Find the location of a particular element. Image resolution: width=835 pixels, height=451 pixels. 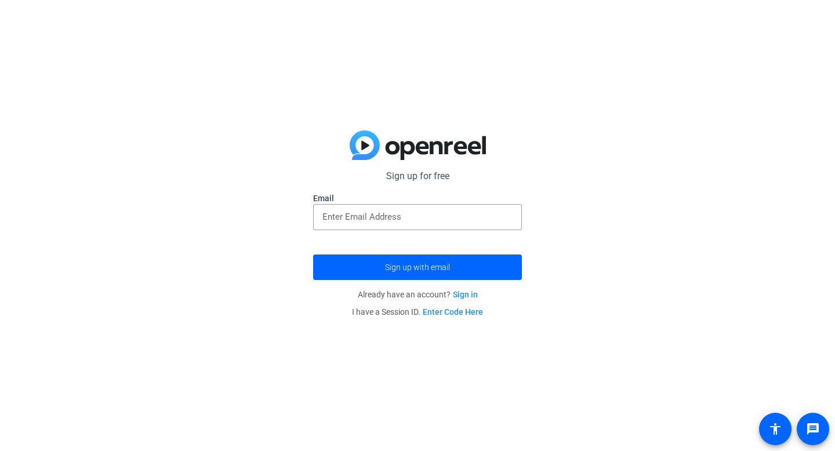

span: I have a Session ID. is located at coordinates (417, 312).